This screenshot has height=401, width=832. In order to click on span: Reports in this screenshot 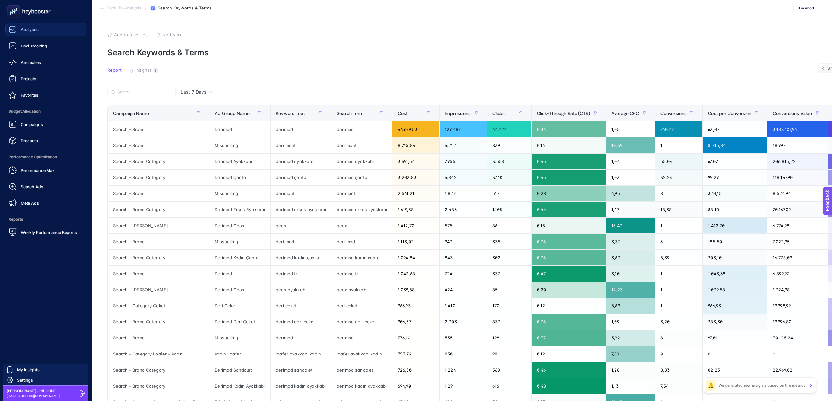, I will do `click(46, 220)`.